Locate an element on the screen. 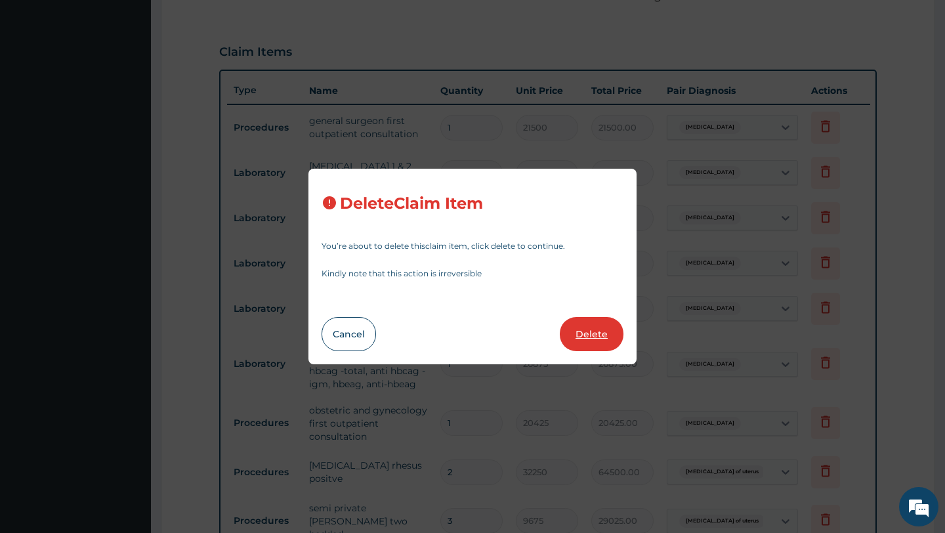  textarea: Type your message and hit 'Enter' is located at coordinates (128, 381).